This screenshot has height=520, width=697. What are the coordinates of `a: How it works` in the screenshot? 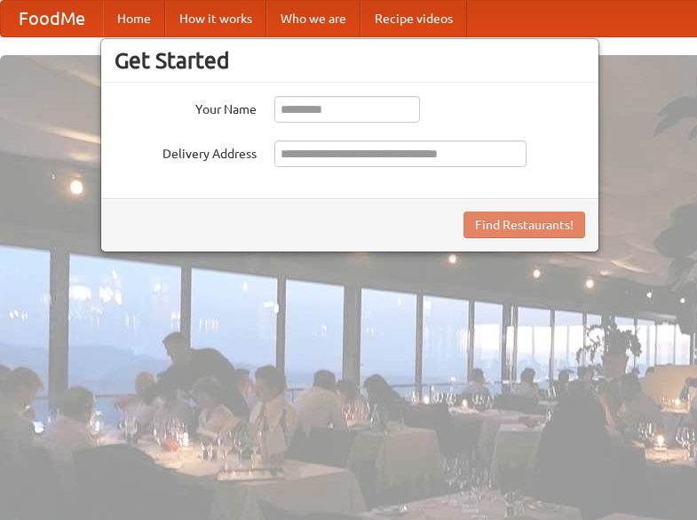 It's located at (216, 19).